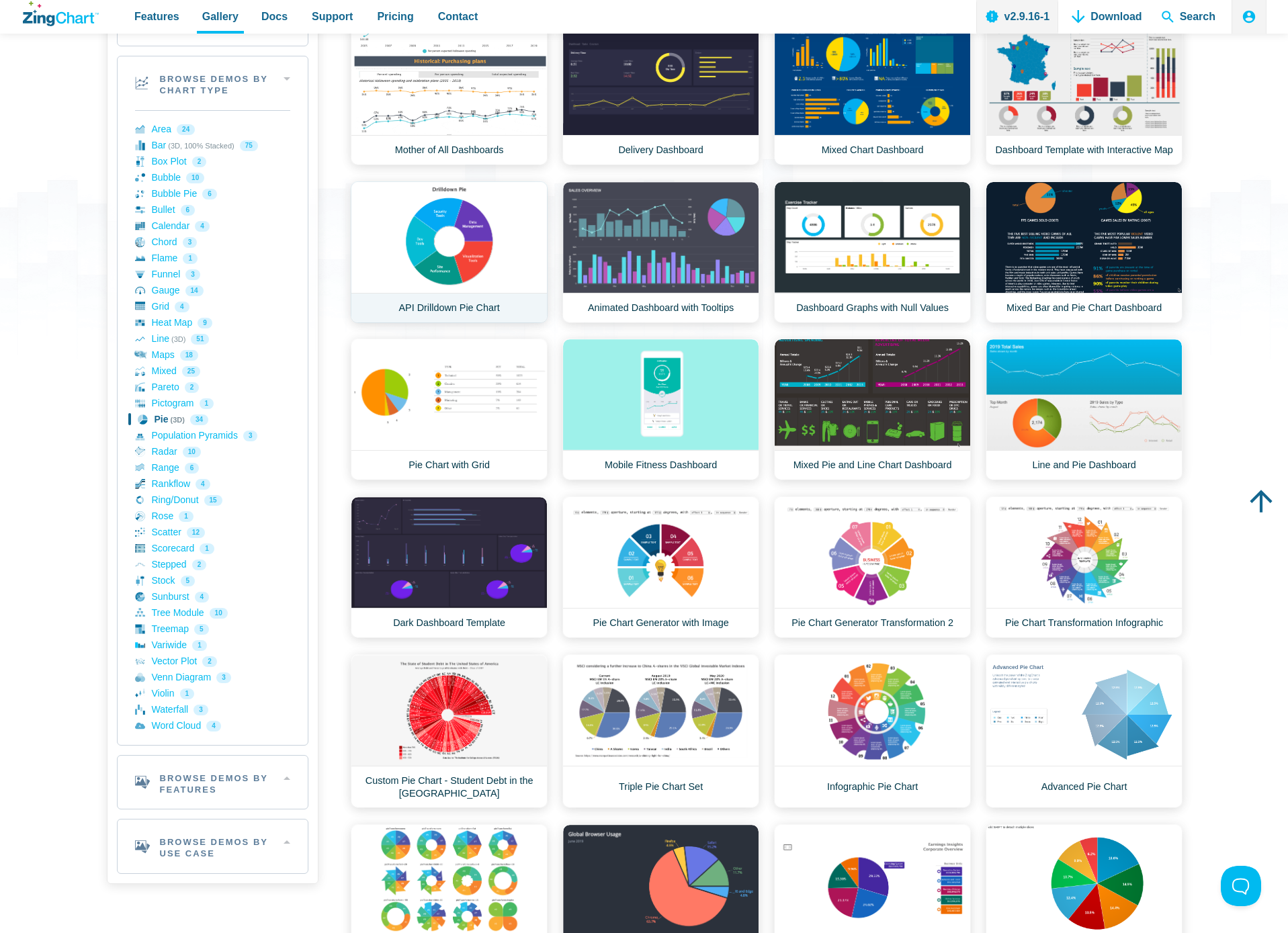 The width and height of the screenshot is (1288, 933). I want to click on span: Support, so click(331, 16).